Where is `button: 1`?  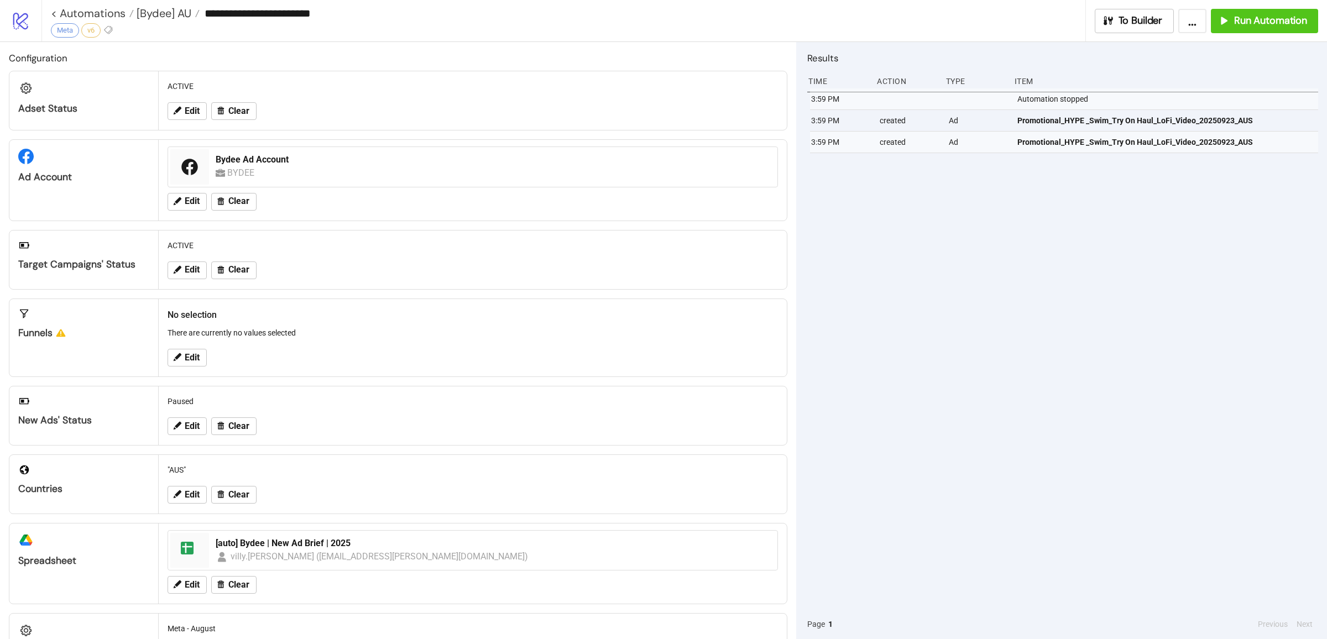
button: 1 is located at coordinates (831, 624).